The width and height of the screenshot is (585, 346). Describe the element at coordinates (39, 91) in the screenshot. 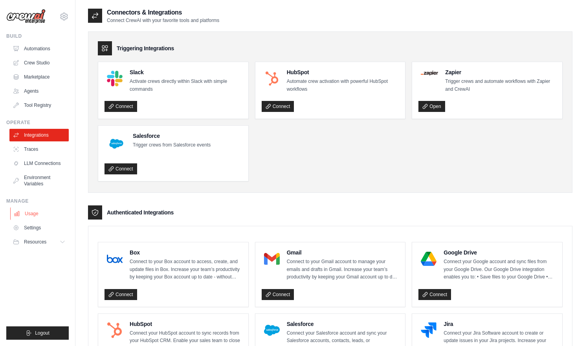

I see `a: Agents` at that location.